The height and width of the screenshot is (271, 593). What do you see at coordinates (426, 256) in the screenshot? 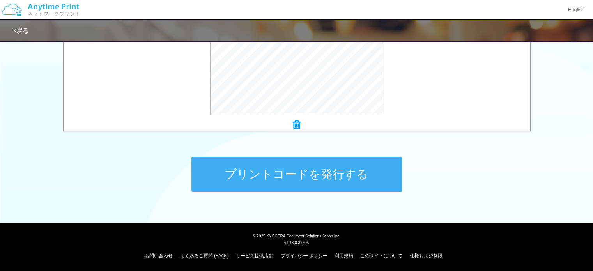
I see `a: 仕様および制限` at bounding box center [426, 256].